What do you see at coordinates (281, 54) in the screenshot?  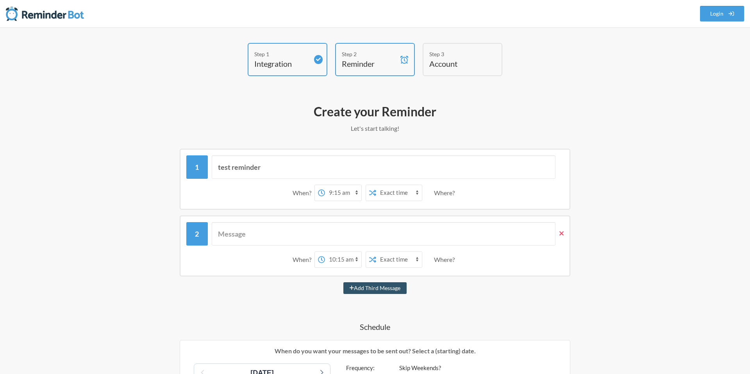 I see `div: Step 1` at bounding box center [281, 54].